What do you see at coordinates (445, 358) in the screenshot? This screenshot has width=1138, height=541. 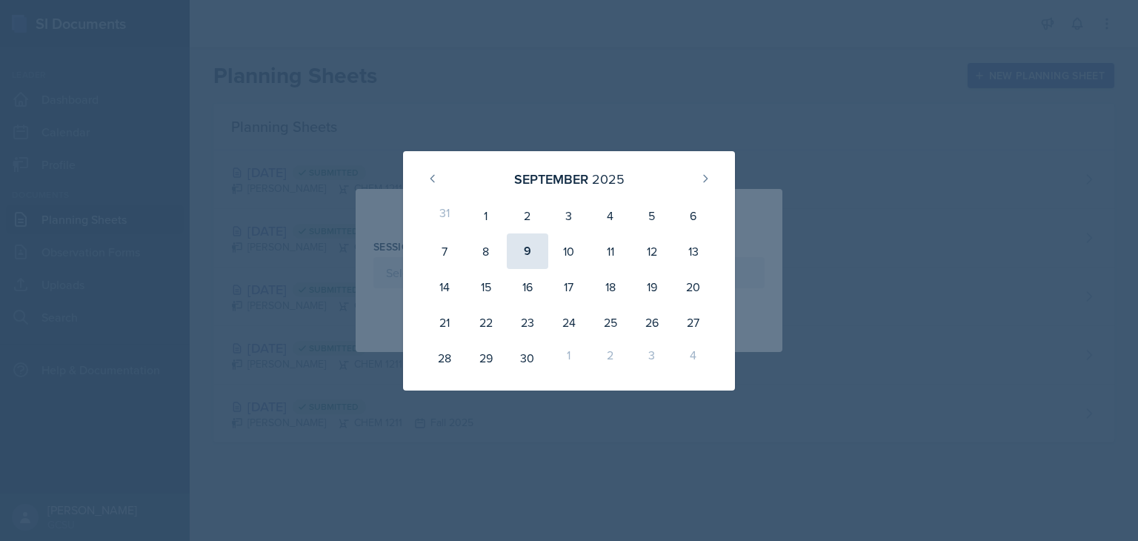 I see `div: 28` at bounding box center [445, 358].